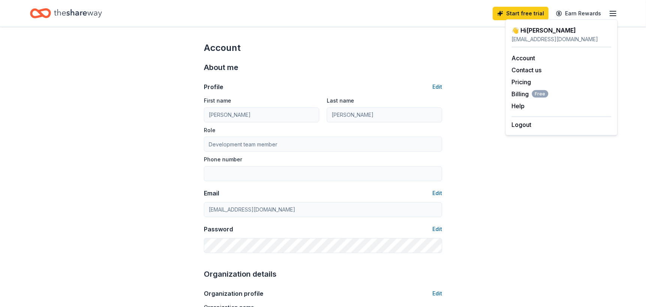  What do you see at coordinates (526, 70) in the screenshot?
I see `button: Contact us` at bounding box center [526, 70].